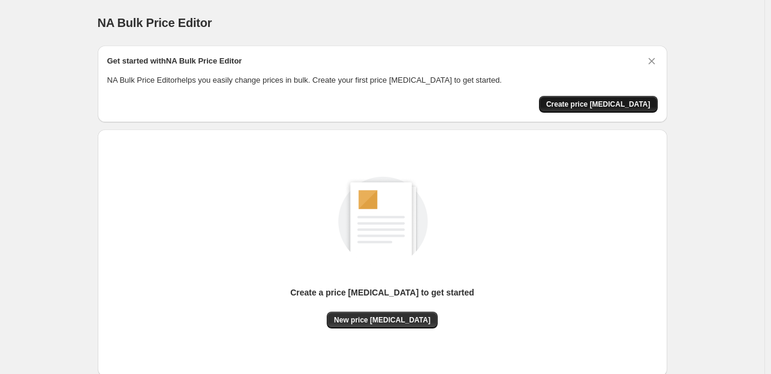  I want to click on span: NA Bulk Price Editor, so click(155, 23).